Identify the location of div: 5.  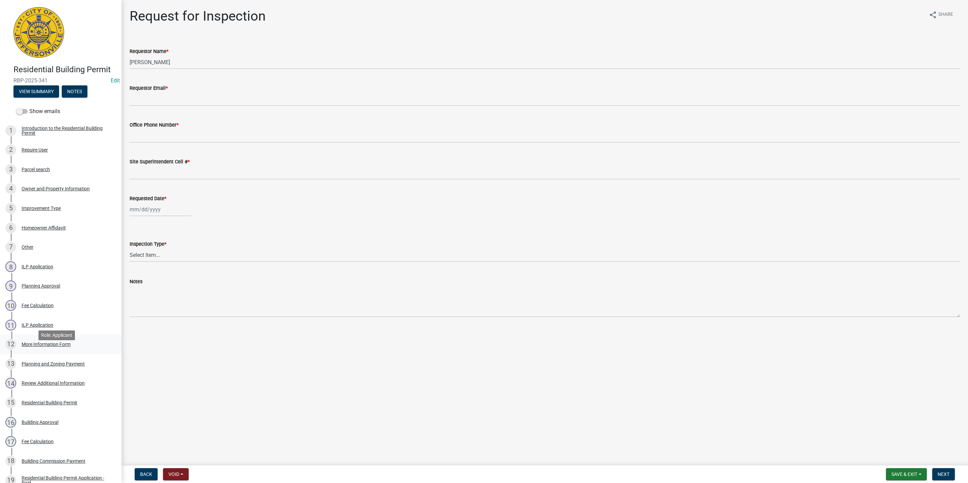
(11, 208).